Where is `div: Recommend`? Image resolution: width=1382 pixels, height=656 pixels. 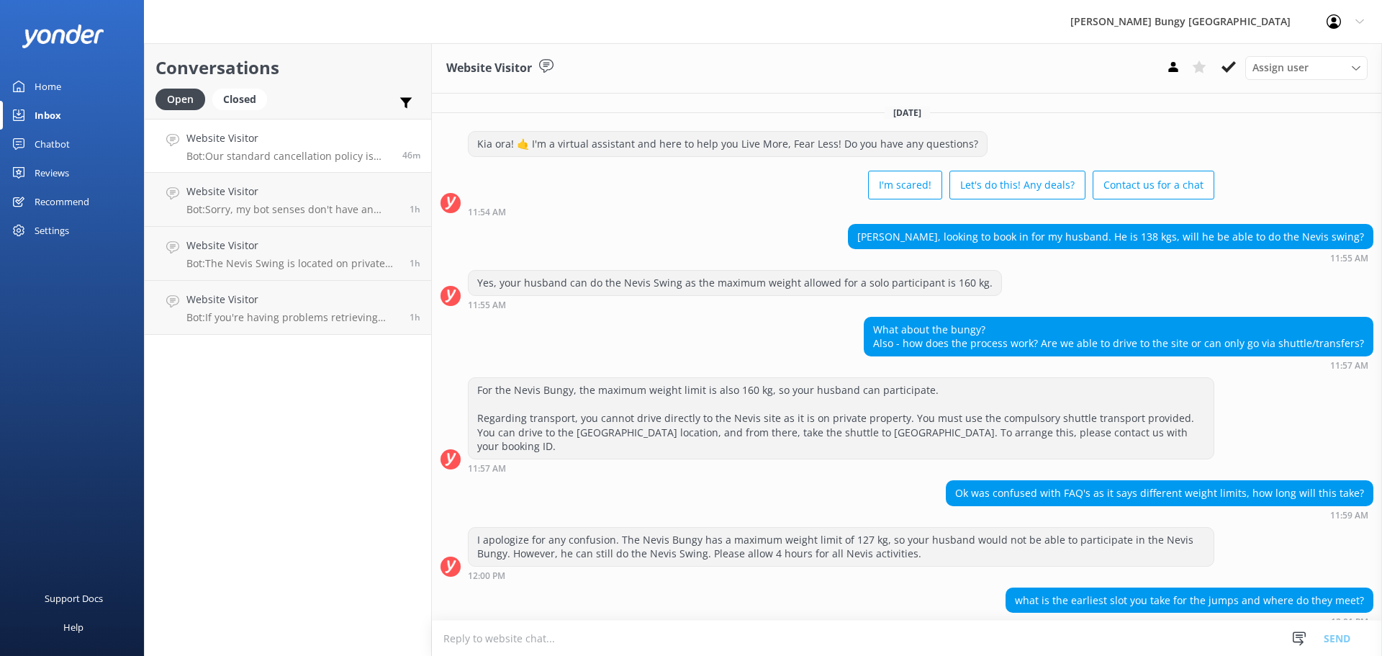
div: Recommend is located at coordinates (62, 202).